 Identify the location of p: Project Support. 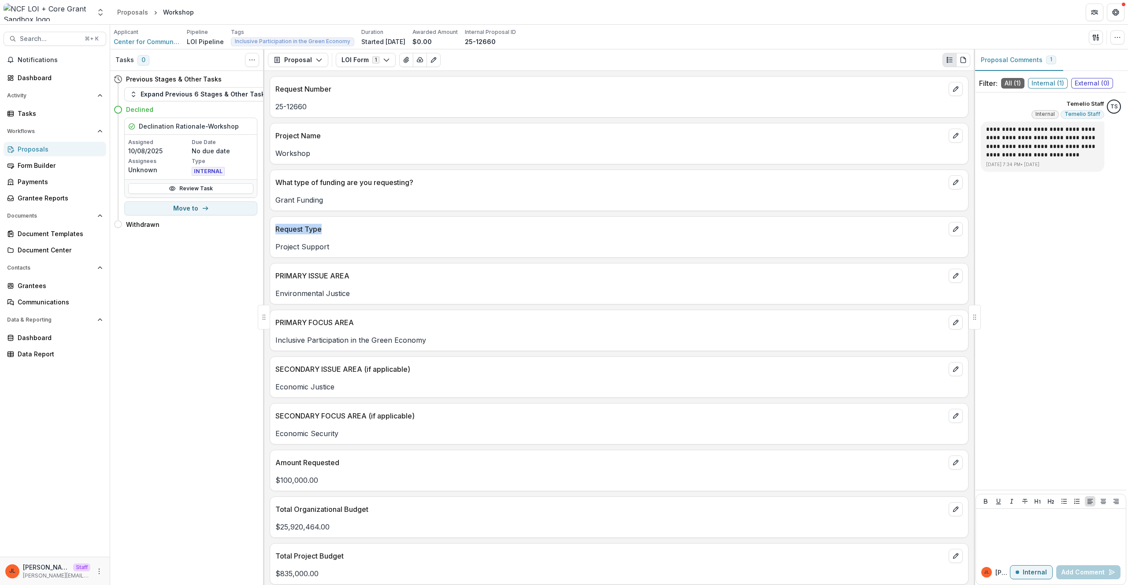
(619, 247).